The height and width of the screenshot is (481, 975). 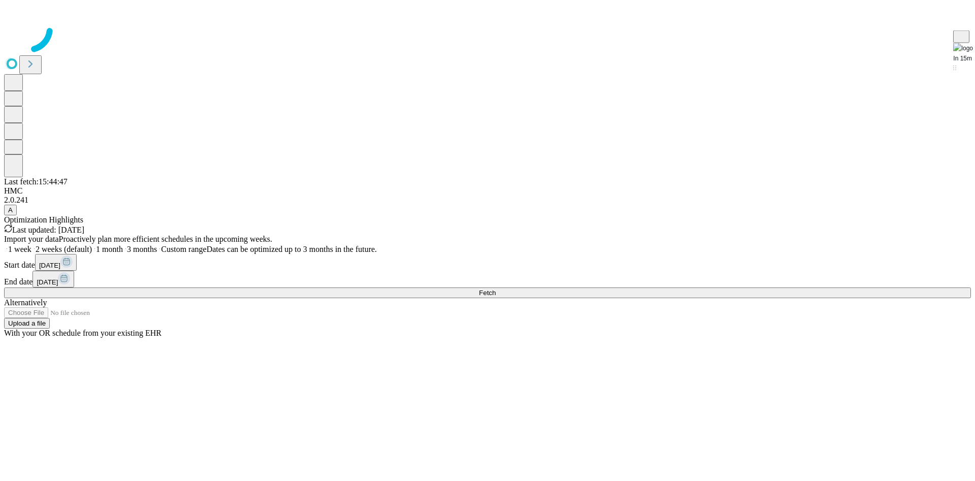 What do you see at coordinates (488, 200) in the screenshot?
I see `div: 2.0.241` at bounding box center [488, 200].